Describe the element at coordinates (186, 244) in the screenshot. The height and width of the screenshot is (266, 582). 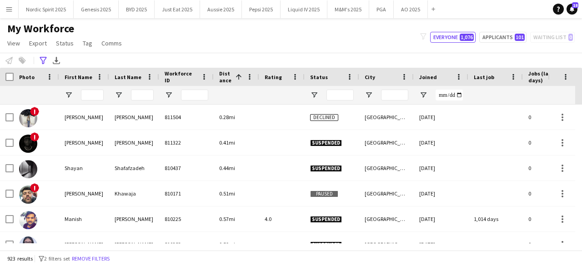
I see `div: 810383` at that location.